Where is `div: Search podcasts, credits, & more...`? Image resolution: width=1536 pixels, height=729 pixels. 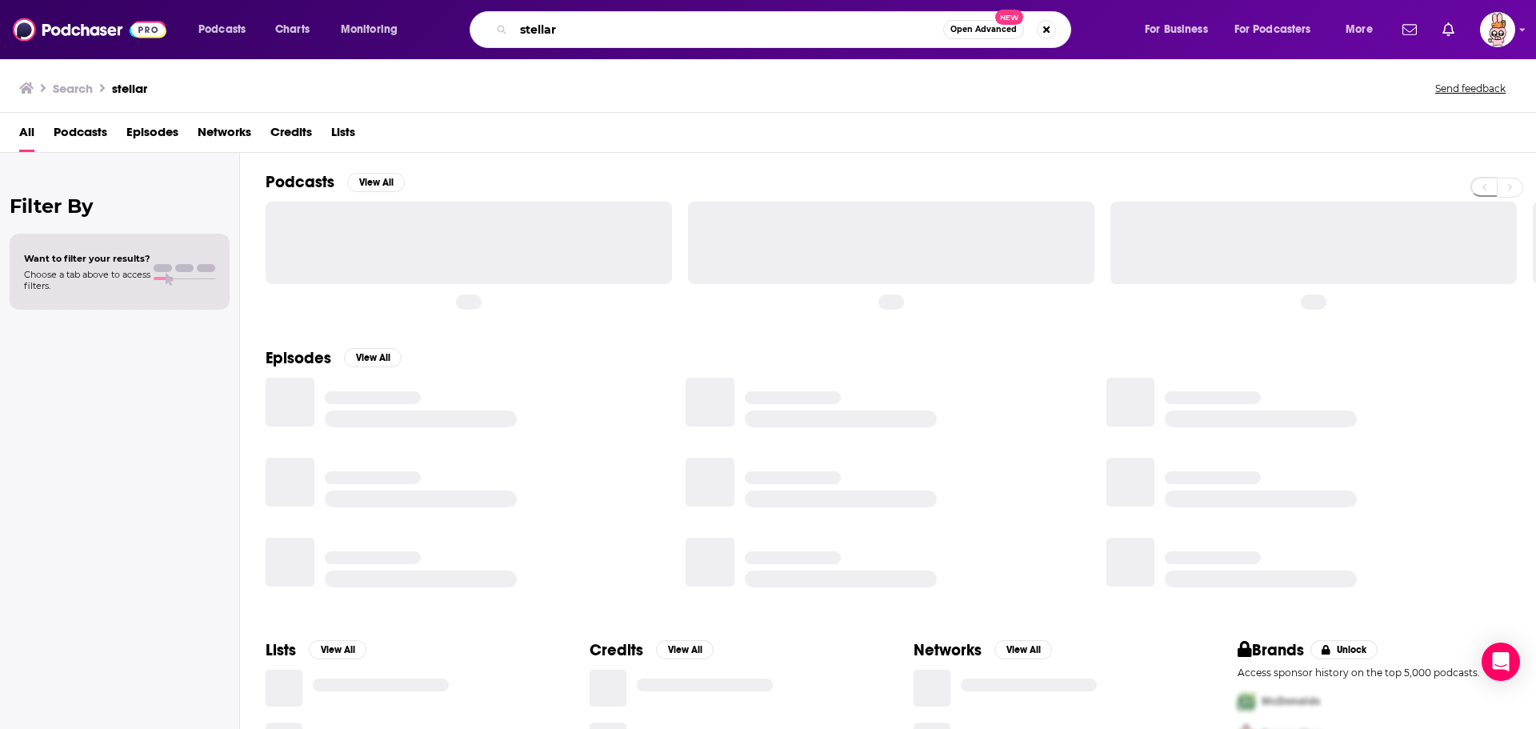
div: Search podcasts, credits, & more... is located at coordinates (786, 30).